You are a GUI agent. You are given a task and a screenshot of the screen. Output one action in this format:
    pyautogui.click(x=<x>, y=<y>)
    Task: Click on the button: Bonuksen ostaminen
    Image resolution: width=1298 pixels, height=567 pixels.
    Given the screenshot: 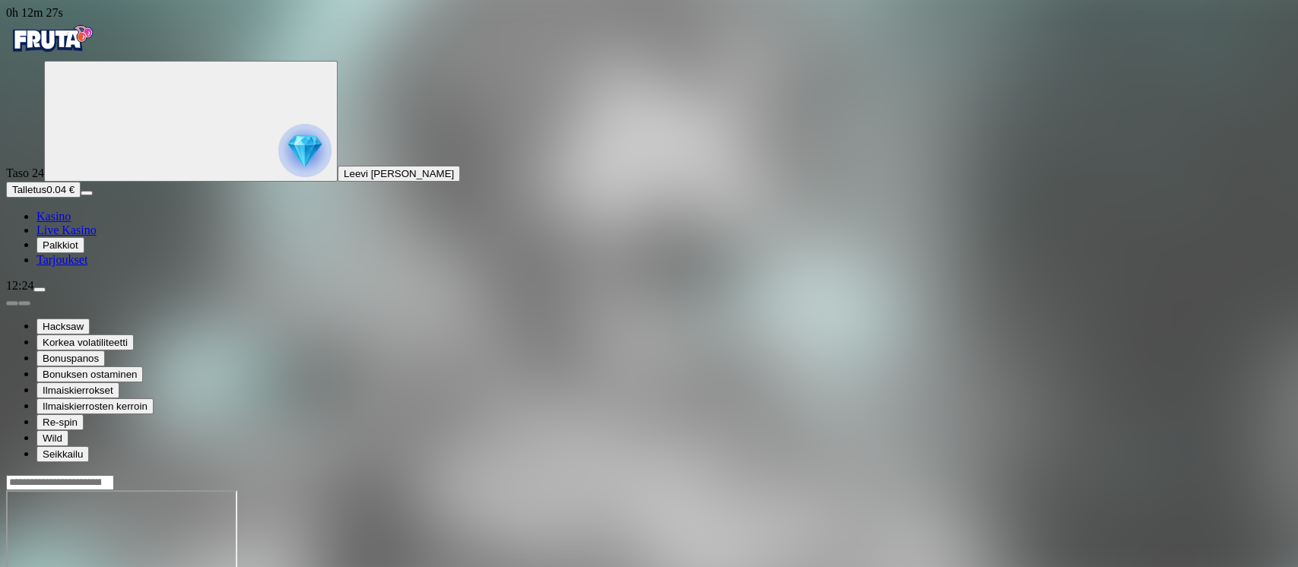 What is the action you would take?
    pyautogui.click(x=90, y=374)
    